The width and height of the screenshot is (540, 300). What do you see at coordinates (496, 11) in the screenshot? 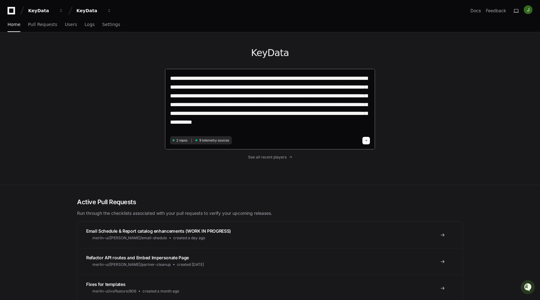
I see `button: Feedback` at bounding box center [496, 11].